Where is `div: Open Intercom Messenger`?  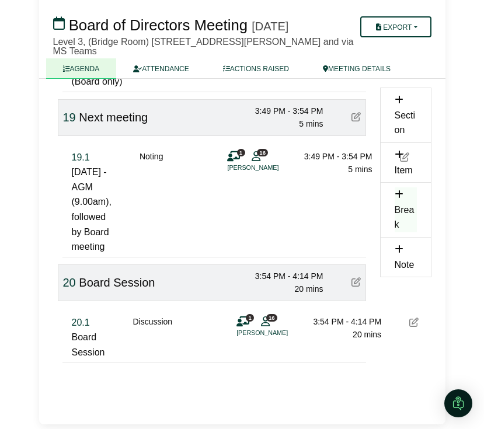
div: Open Intercom Messenger is located at coordinates (458, 403).